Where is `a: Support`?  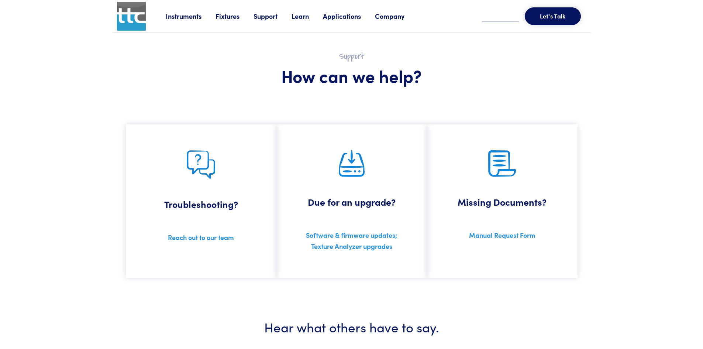 a: Support is located at coordinates (272, 16).